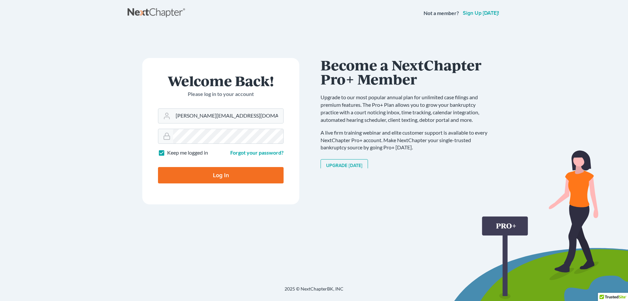 This screenshot has height=301, width=628. Describe the element at coordinates (441, 13) in the screenshot. I see `strong: Not a member?` at that location.